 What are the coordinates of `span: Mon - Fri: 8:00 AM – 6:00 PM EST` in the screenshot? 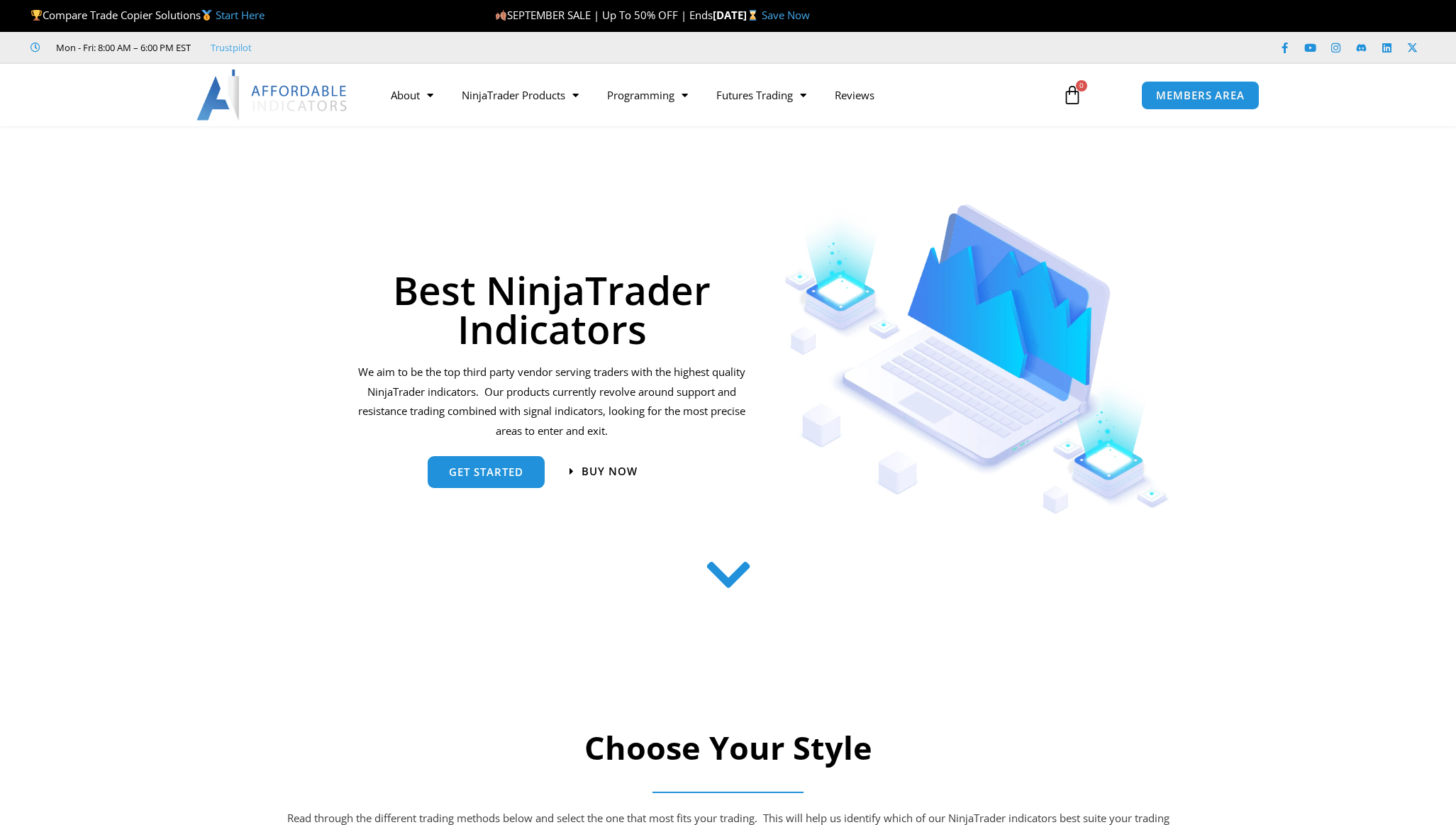 It's located at (121, 47).